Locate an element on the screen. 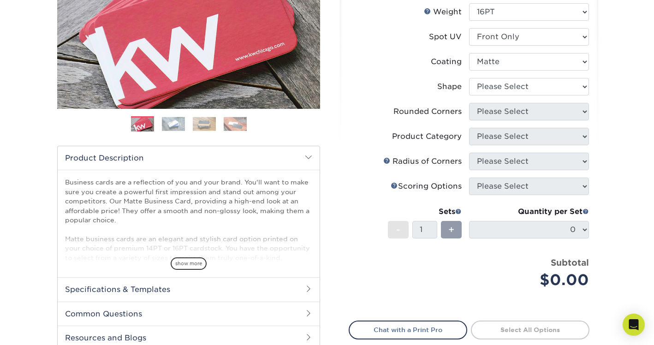 The image size is (654, 345). a: Chat with a Print Pro is located at coordinates (408, 330).